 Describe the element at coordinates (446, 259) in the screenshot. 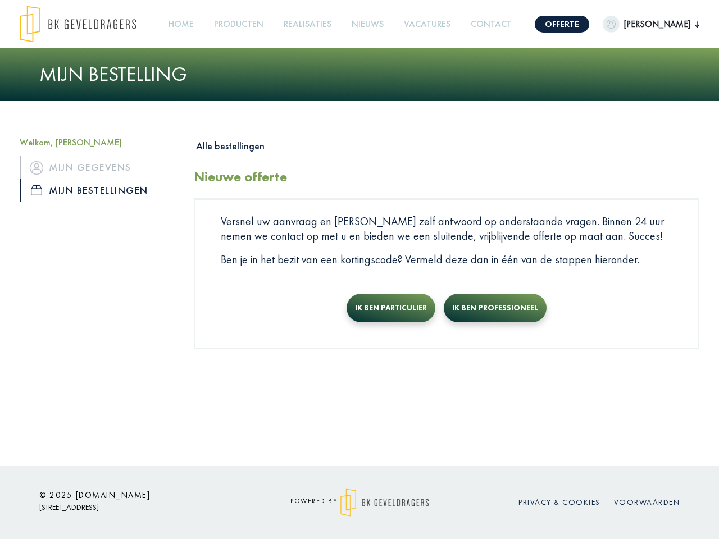

I see `p: Ben je in het bezit van een kortingscode? Vermeld deze dan in één van de stappen hieronder.` at that location.